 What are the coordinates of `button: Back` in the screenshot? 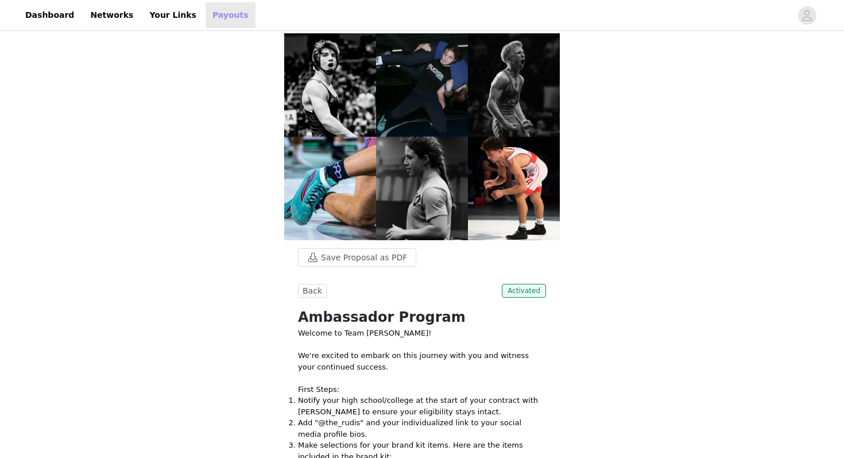 It's located at (312, 291).